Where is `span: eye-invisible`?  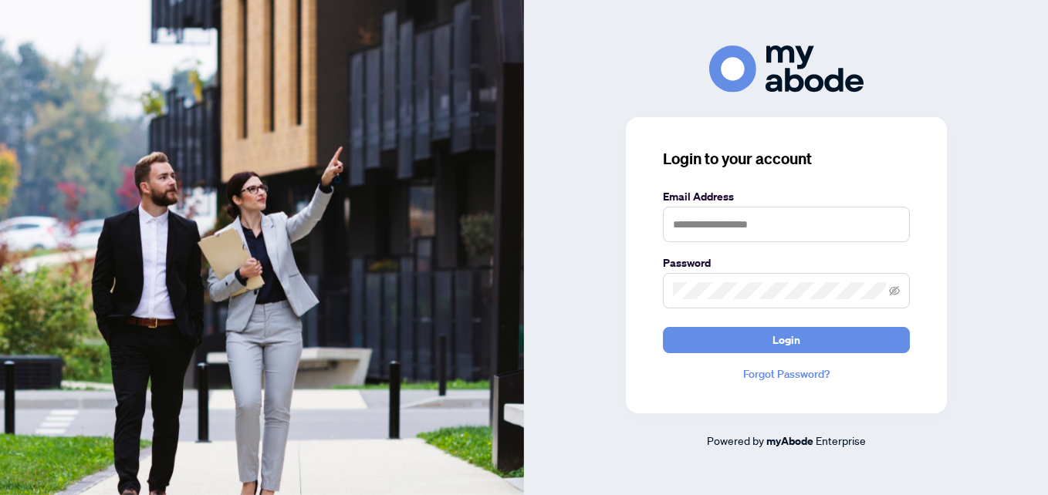
span: eye-invisible is located at coordinates (894, 291).